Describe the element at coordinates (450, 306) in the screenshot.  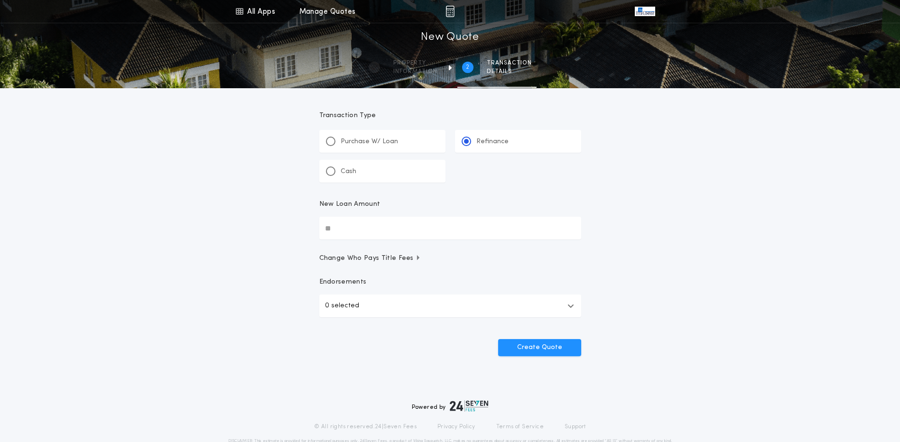
I see `button: 0 selected` at that location.